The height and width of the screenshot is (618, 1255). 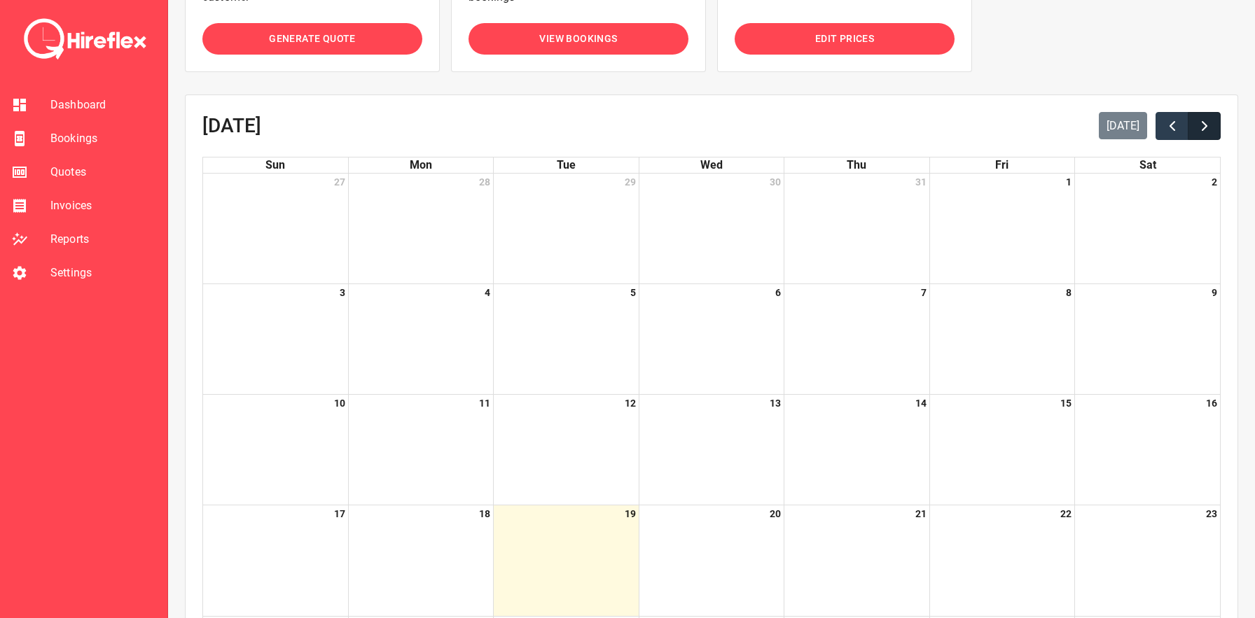 I want to click on a: July 31, 2025, so click(x=921, y=182).